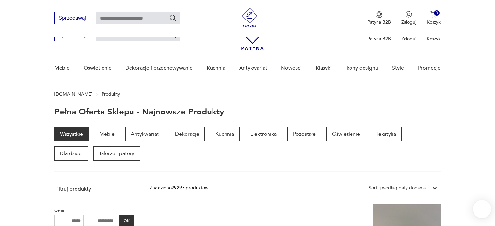  What do you see at coordinates (71, 134) in the screenshot?
I see `a: Wszystkie` at bounding box center [71, 134].